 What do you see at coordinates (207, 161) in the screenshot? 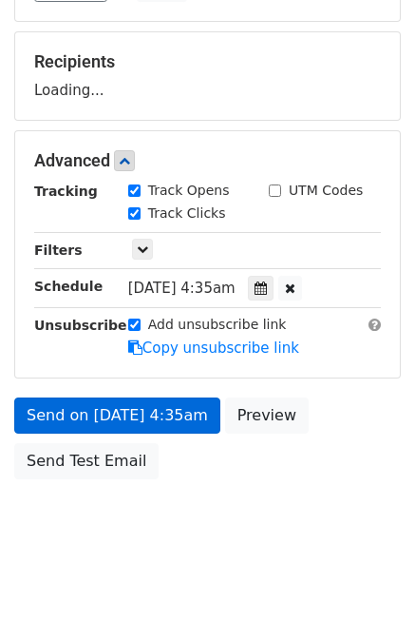
I see `h5: Advanced` at bounding box center [207, 161].